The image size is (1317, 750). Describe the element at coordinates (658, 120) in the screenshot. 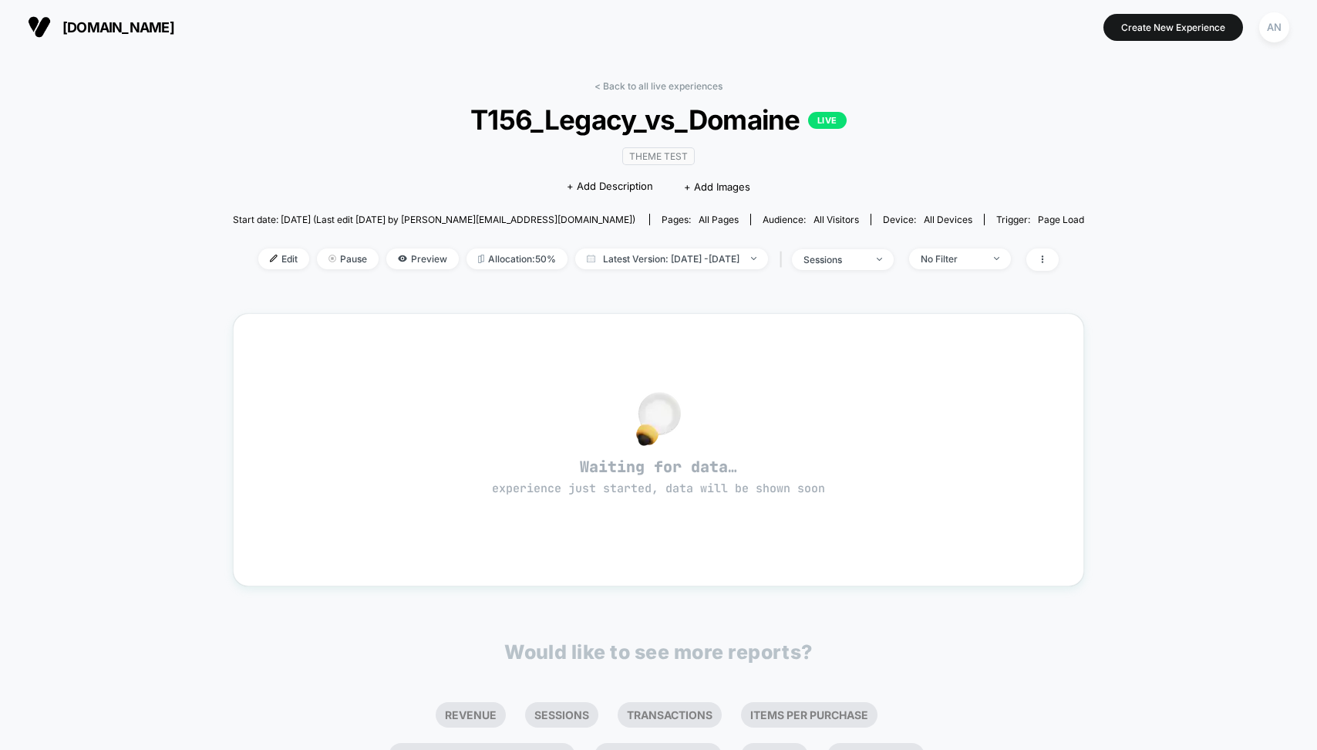

I see `span: T156_Legacy_vs_Domaine` at that location.